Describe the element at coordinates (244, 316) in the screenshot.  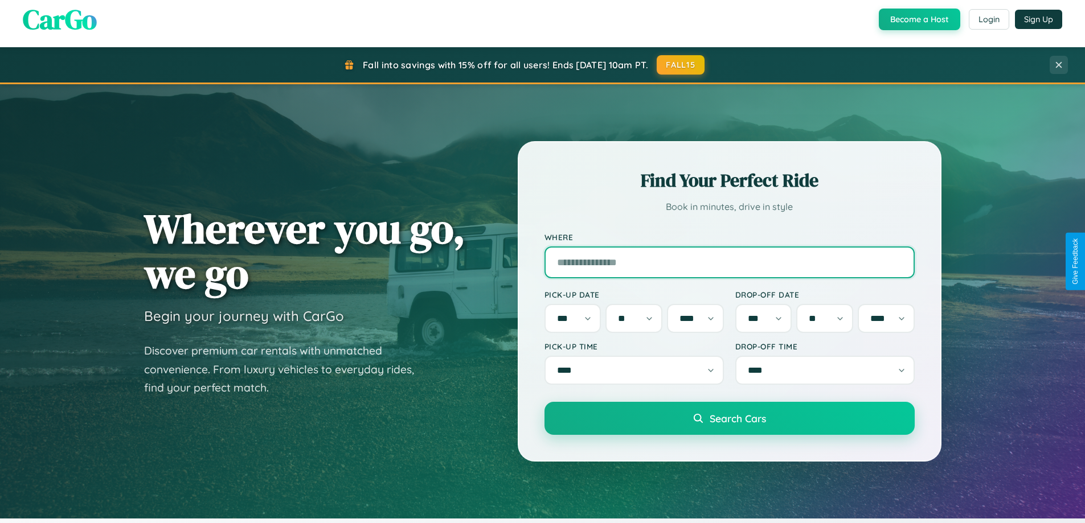
I see `h3: Begin your journey with CarGo` at that location.